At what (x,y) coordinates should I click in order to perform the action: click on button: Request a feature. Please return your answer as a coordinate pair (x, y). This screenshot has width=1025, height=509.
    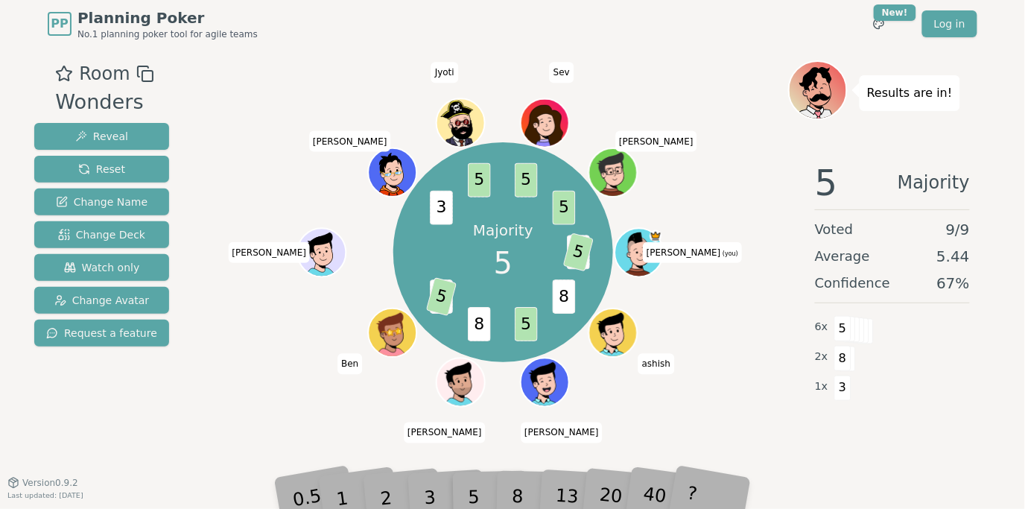
    Looking at the image, I should click on (101, 333).